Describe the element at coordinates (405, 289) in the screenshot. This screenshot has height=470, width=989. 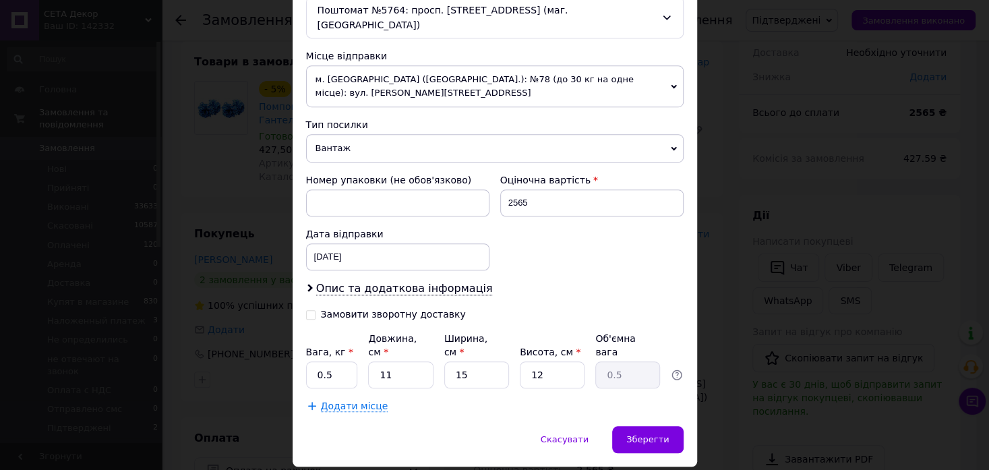
I see `span: Опис та додаткова інформація` at that location.